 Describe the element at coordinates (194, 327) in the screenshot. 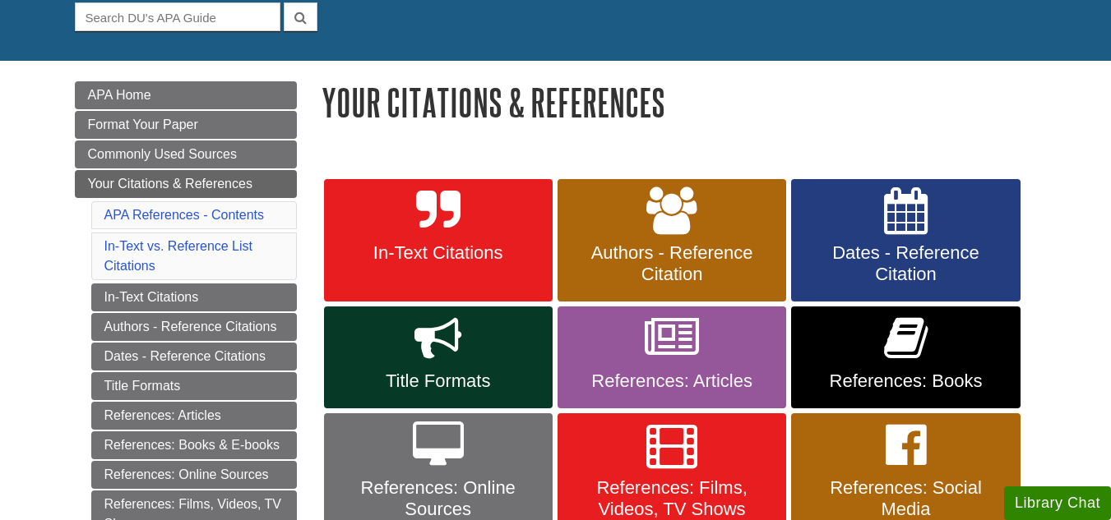

I see `a: Authors - Reference Citations` at that location.